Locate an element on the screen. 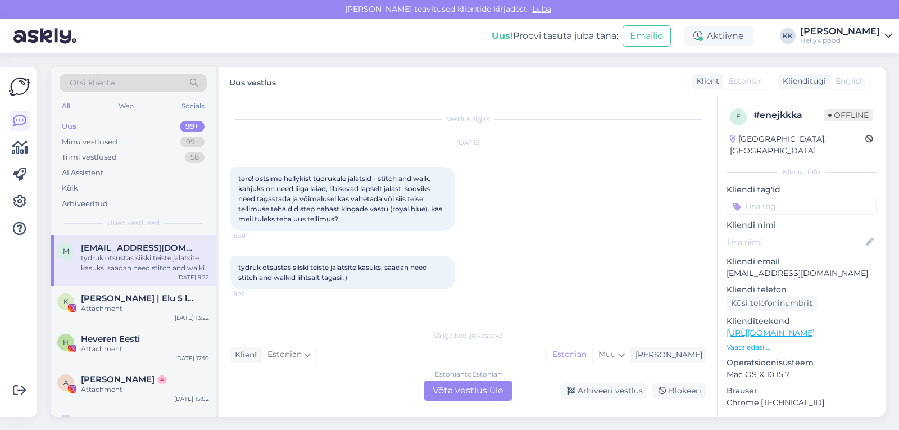  div: Minu vestlused is located at coordinates (89, 142).